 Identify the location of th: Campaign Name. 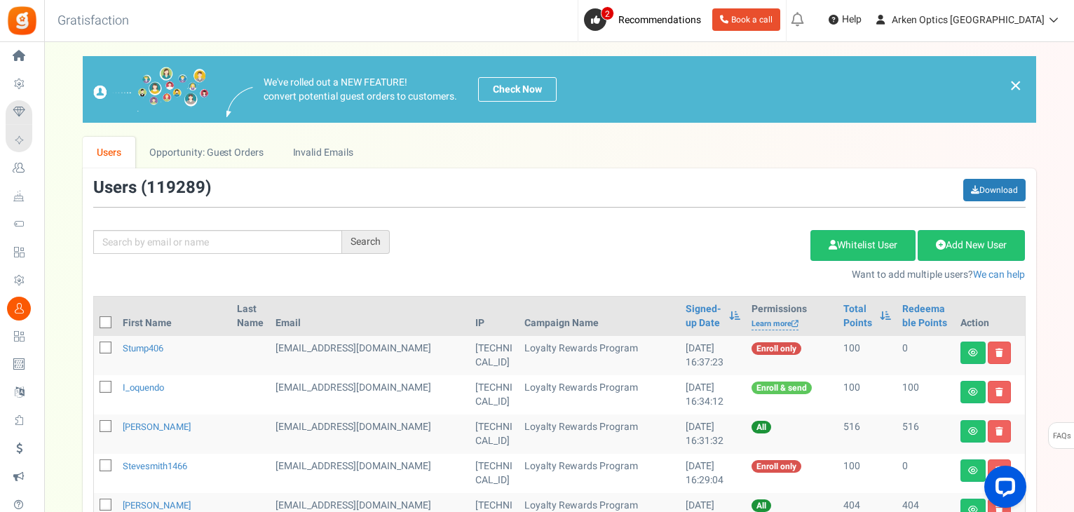
(599, 316).